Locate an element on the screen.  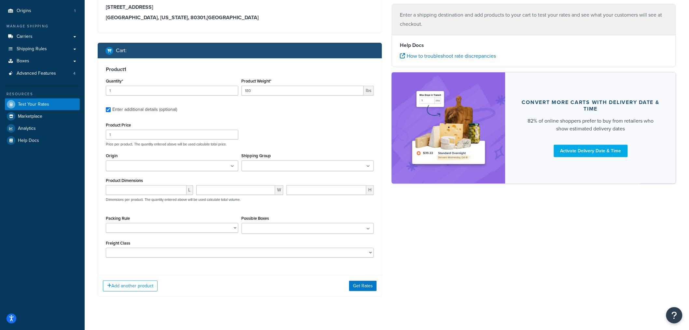
a: Origins1 is located at coordinates (42, 11).